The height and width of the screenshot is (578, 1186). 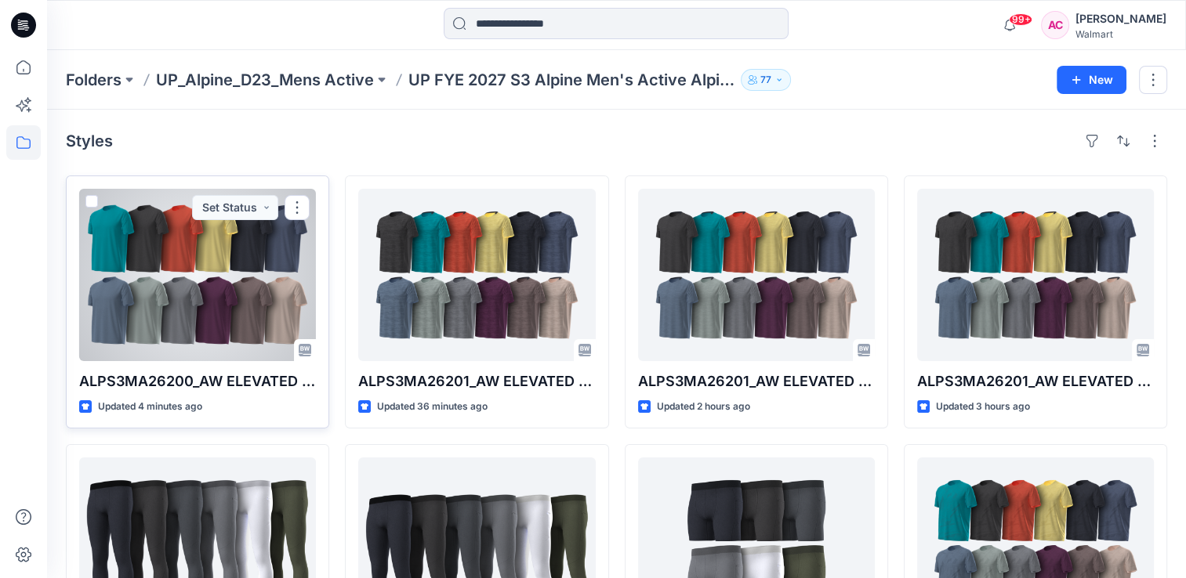 What do you see at coordinates (766, 80) in the screenshot?
I see `p: 77` at bounding box center [766, 80].